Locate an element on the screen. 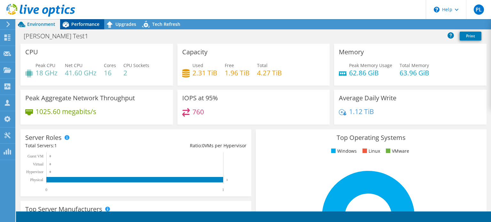 This screenshot has width=491, height=222. span: Peak CPU is located at coordinates (45, 65).